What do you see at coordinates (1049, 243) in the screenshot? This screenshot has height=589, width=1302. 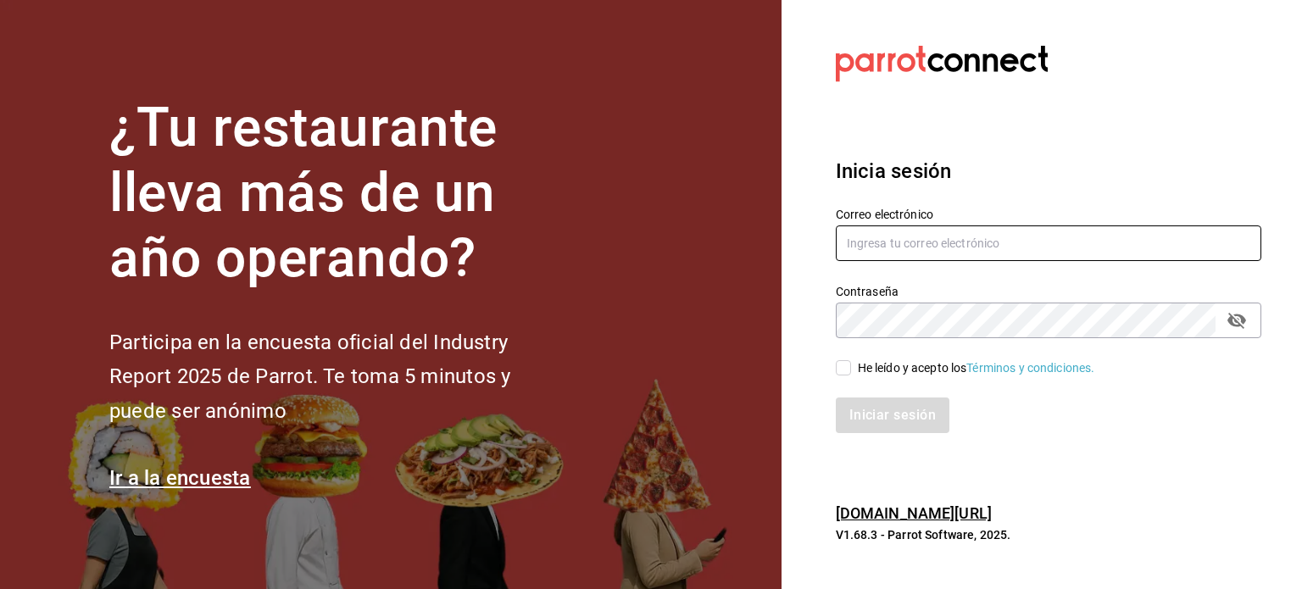 I see `input: Ingresa tu correo electrónico` at bounding box center [1049, 243].